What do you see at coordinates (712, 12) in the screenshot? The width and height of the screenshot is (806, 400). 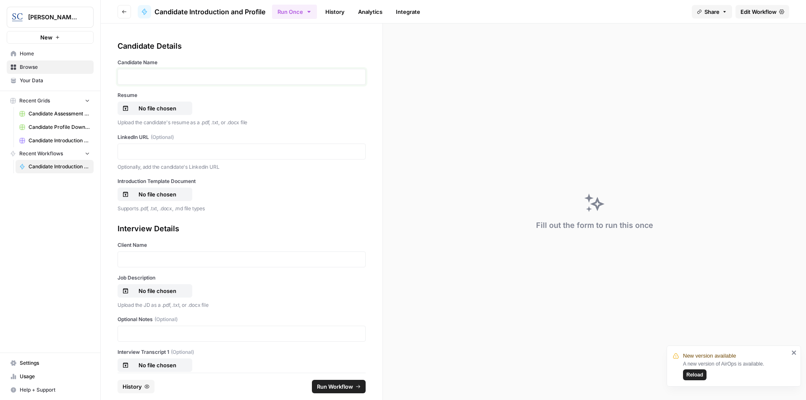 I see `span: Share` at bounding box center [712, 12].